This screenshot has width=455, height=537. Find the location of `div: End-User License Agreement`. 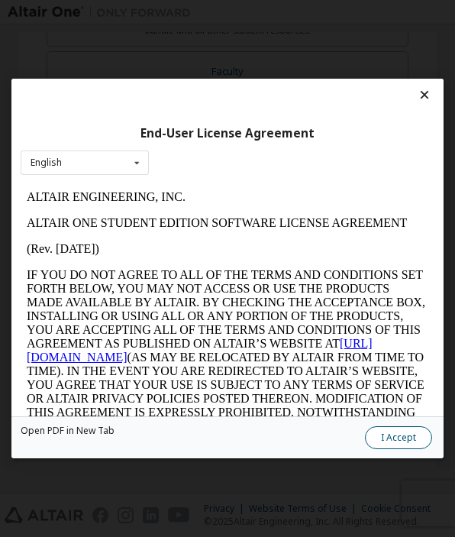

div: End-User License Agreement is located at coordinates (228, 134).